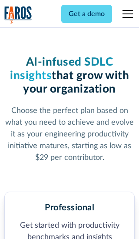 Image resolution: width=139 pixels, height=239 pixels. Describe the element at coordinates (70, 134) in the screenshot. I see `p: Choose the perfect plan based on what you need to achieve and evolve it as your engineering produ...` at that location.